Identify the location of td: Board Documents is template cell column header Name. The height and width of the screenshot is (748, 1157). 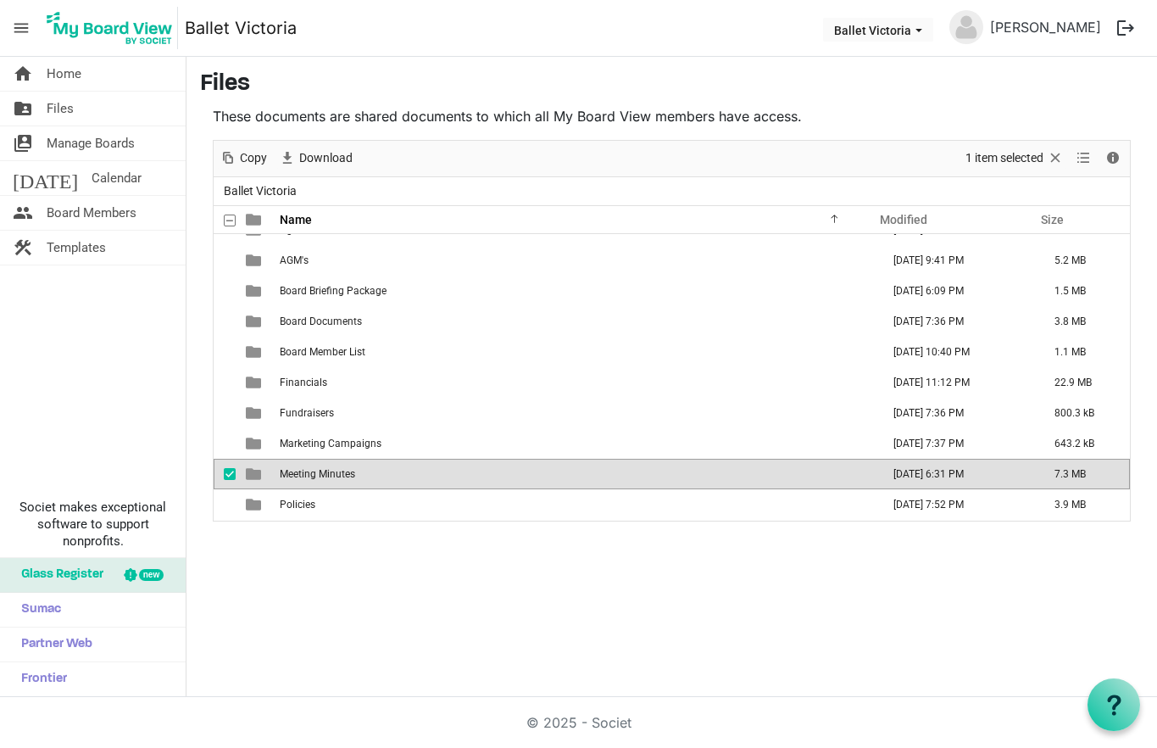
(575, 321).